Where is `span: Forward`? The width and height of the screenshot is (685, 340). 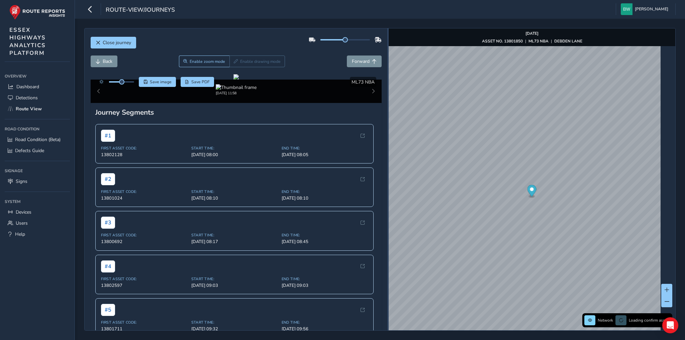
span: Forward is located at coordinates (360, 61).